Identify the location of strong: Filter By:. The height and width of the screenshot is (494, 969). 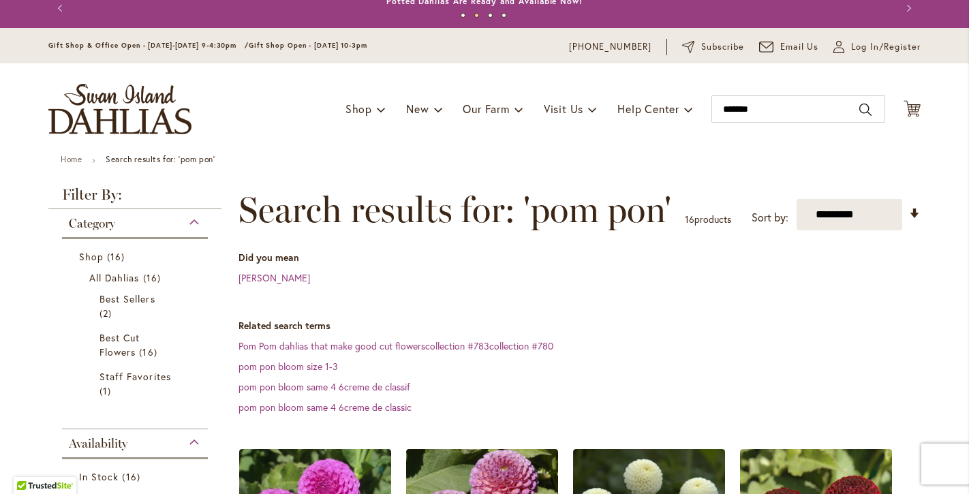
(135, 198).